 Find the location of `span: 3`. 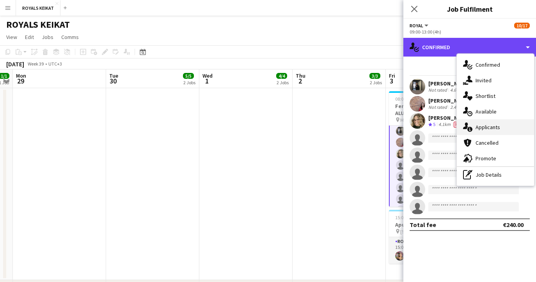

span: 3 is located at coordinates (391, 81).